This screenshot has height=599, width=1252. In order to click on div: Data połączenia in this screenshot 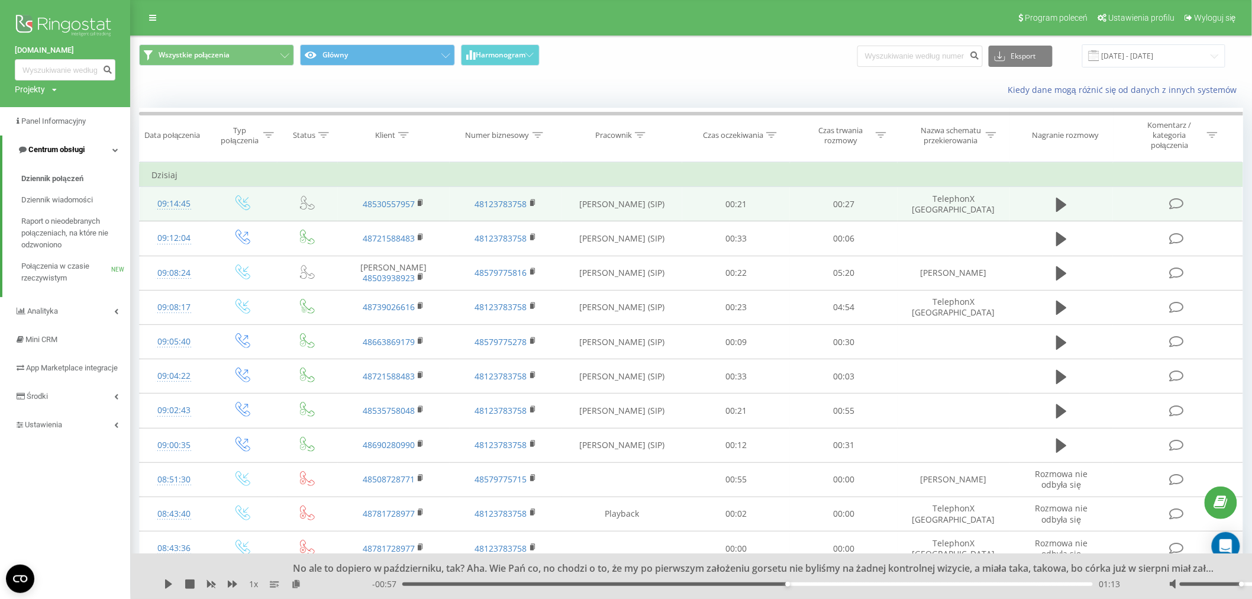, I will do `click(172, 135)`.